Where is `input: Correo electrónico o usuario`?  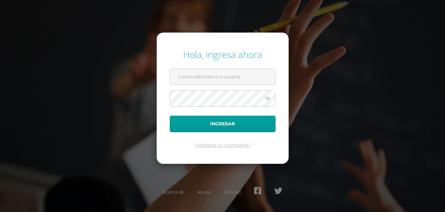
input: Correo electrónico o usuario is located at coordinates (222, 77).